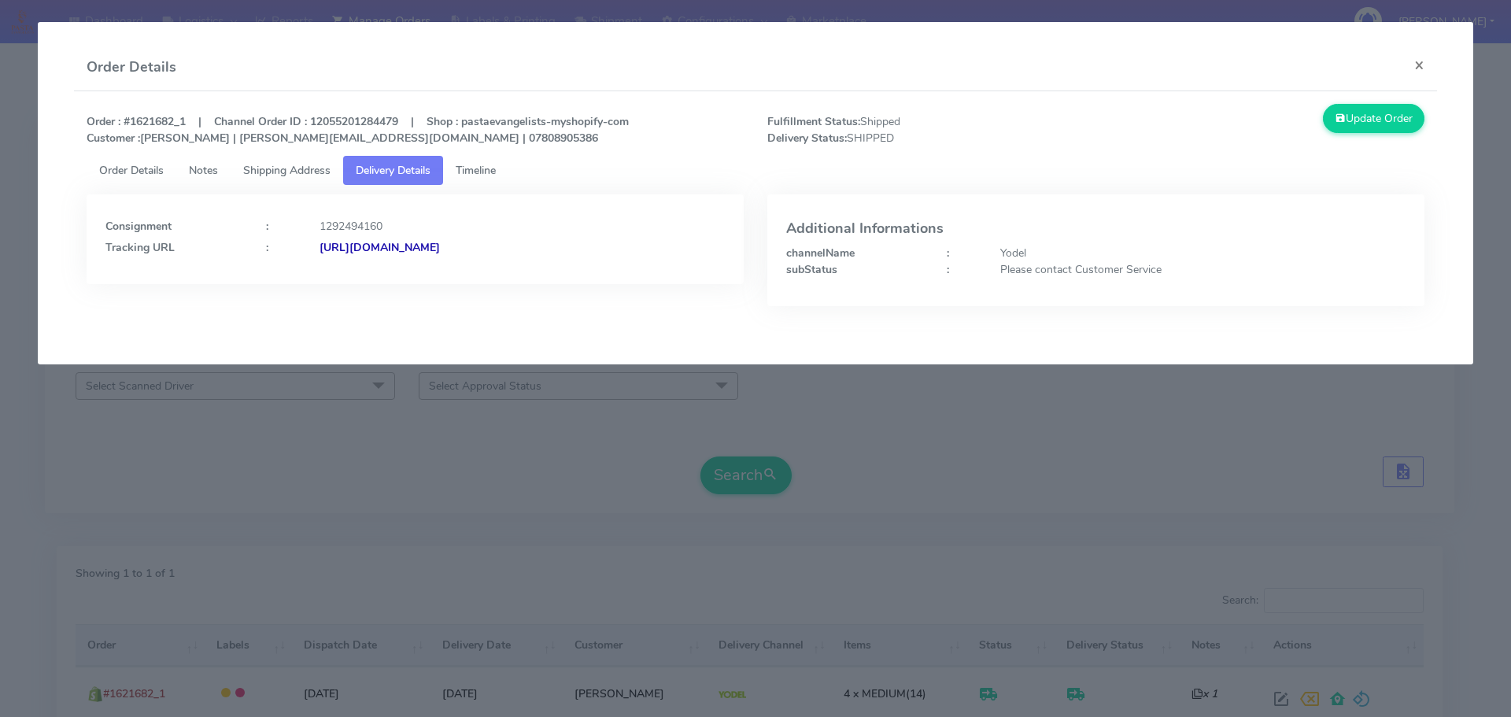 The width and height of the screenshot is (1511, 717). What do you see at coordinates (806, 138) in the screenshot?
I see `strong: Delivery Status:` at bounding box center [806, 138].